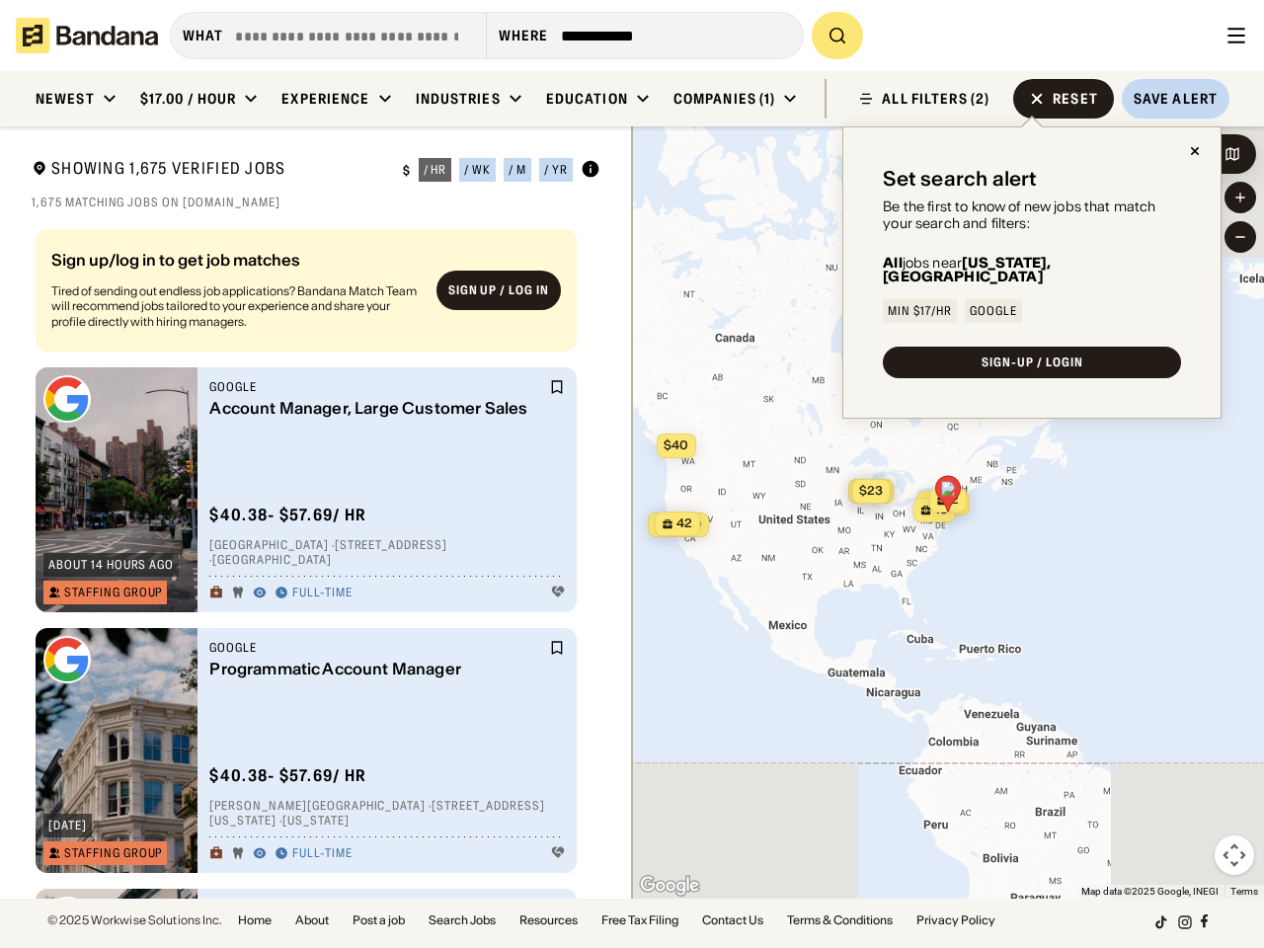 Image resolution: width=1264 pixels, height=948 pixels. What do you see at coordinates (587, 99) in the screenshot?
I see `div: Education` at bounding box center [587, 99].